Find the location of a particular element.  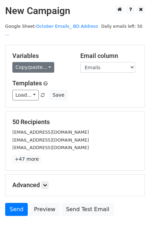

h2: New Campaign is located at coordinates (75, 11).